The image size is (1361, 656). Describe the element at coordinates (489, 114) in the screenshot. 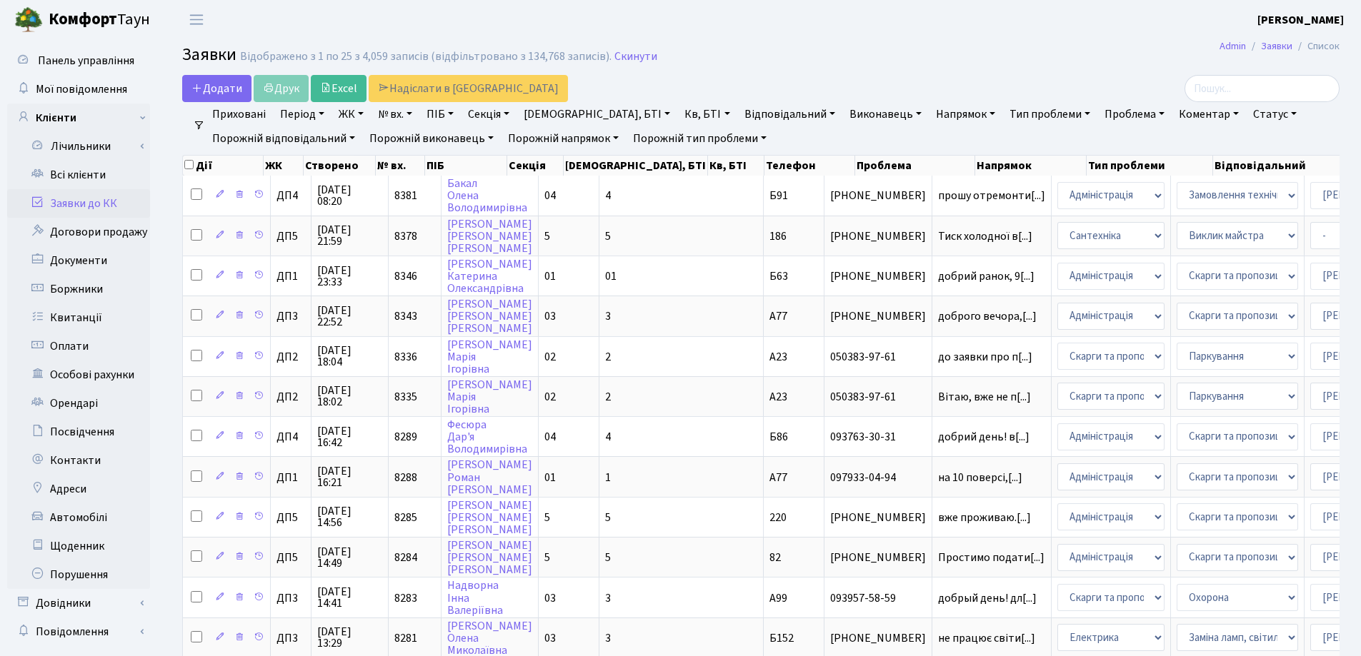

I see `a: Секція` at that location.